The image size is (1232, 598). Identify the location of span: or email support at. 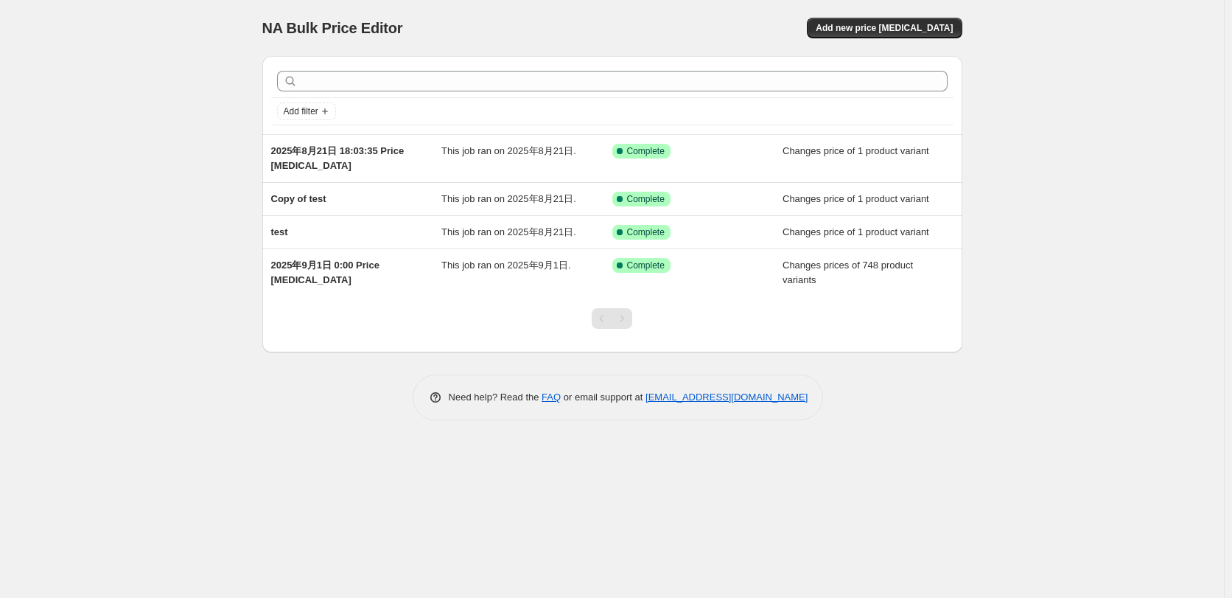
(603, 396).